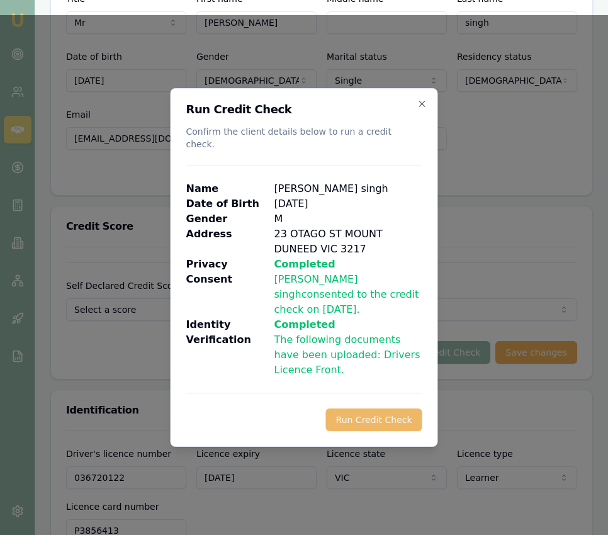 The image size is (608, 535). I want to click on p: M, so click(279, 219).